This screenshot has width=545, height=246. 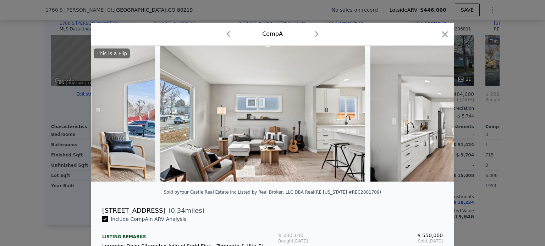 What do you see at coordinates (178, 211) in the screenshot?
I see `span: 0.34` at bounding box center [178, 211].